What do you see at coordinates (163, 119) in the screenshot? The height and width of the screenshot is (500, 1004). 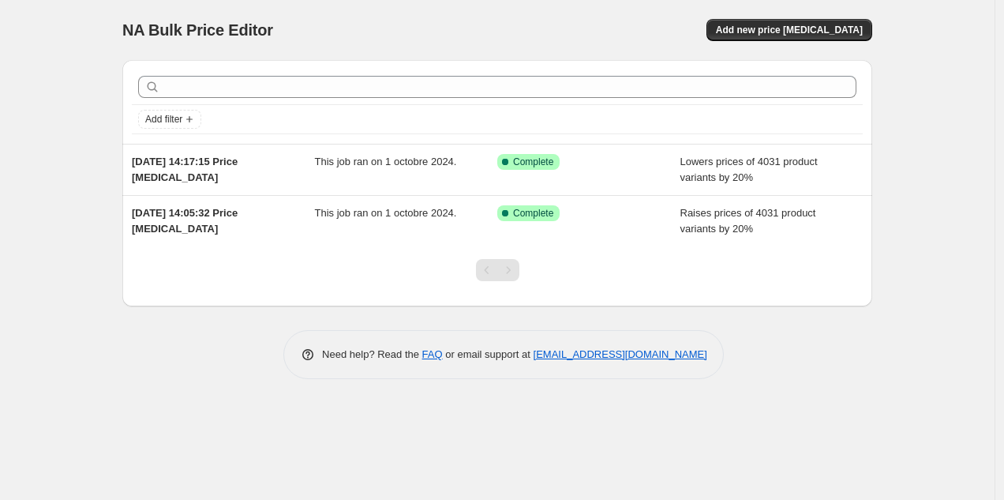 I see `span: Add filter` at bounding box center [163, 119].